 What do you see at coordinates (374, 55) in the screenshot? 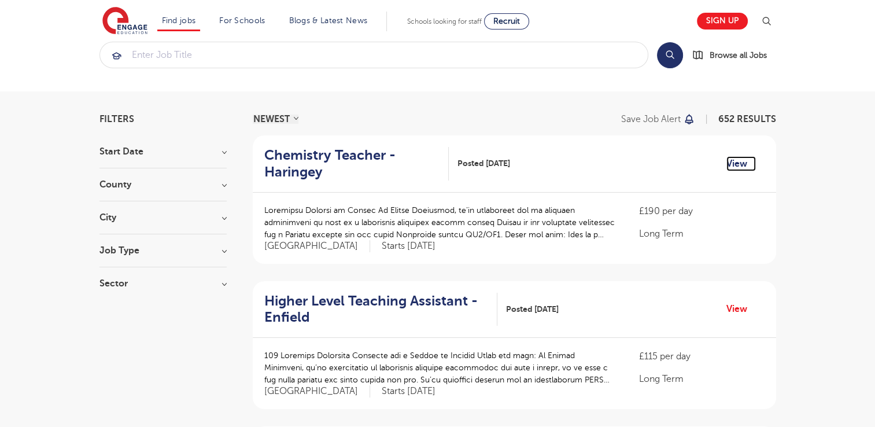
I see `input: Submit` at bounding box center [374, 55].